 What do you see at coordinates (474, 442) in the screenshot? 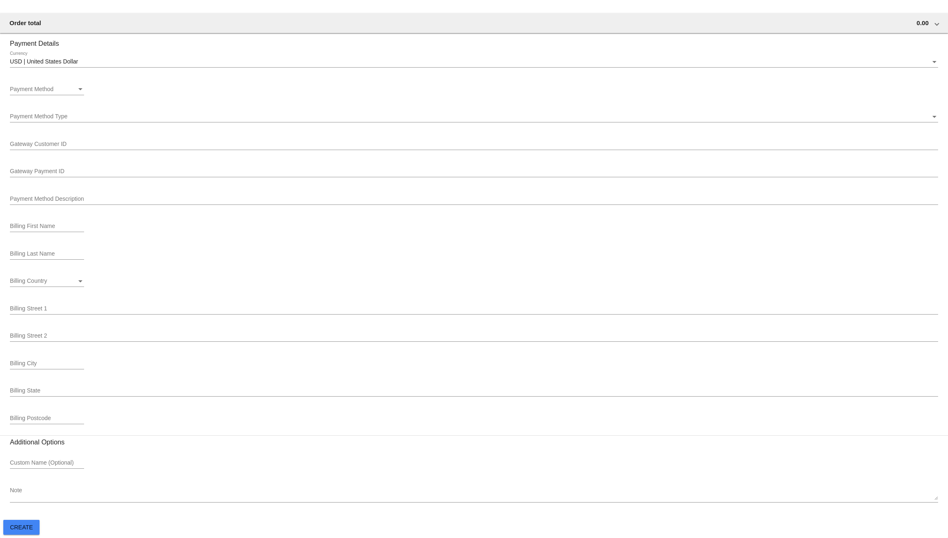
I see `h3: Additional Options` at bounding box center [474, 442].